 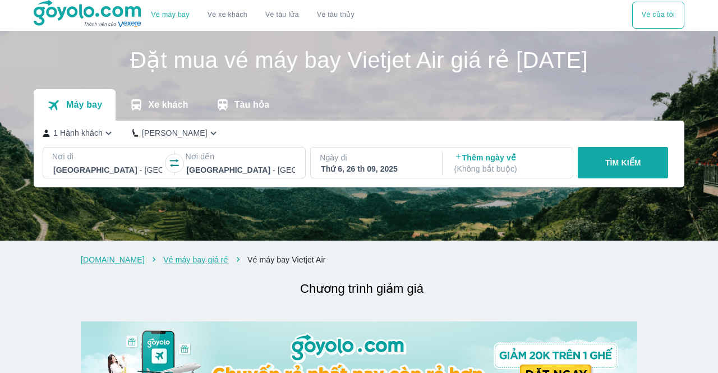 I want to click on p: Máy bay, so click(x=84, y=105).